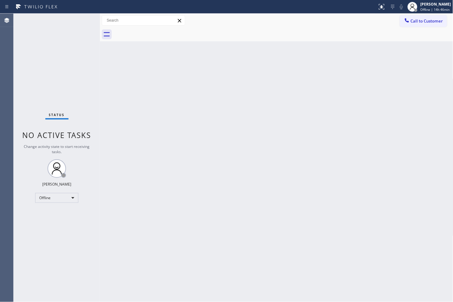 The image size is (453, 302). What do you see at coordinates (143, 20) in the screenshot?
I see `input: Search` at bounding box center [143, 20].